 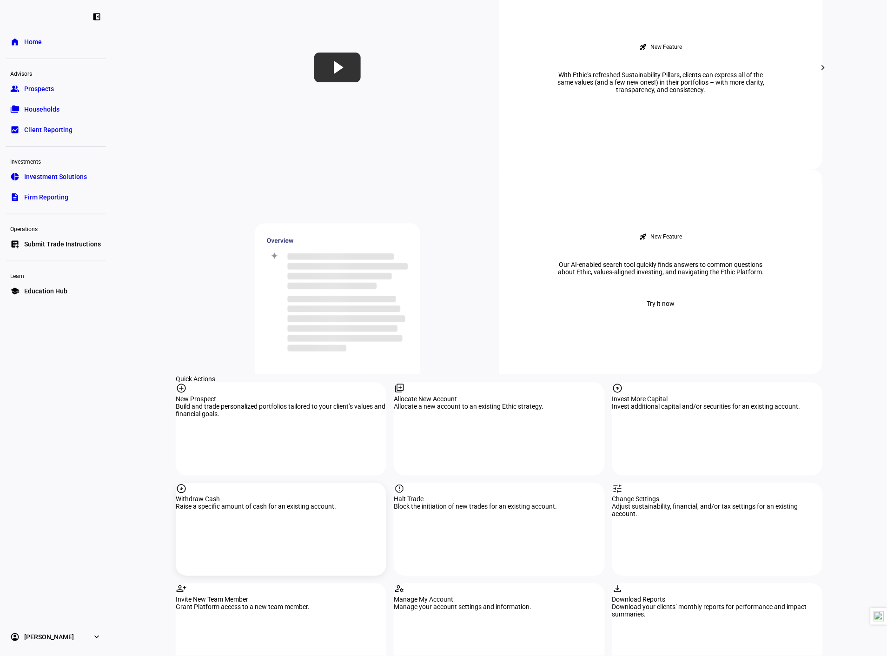 What do you see at coordinates (15, 130) in the screenshot?
I see `eth-mat-symbol: bid_landscape` at bounding box center [15, 130].